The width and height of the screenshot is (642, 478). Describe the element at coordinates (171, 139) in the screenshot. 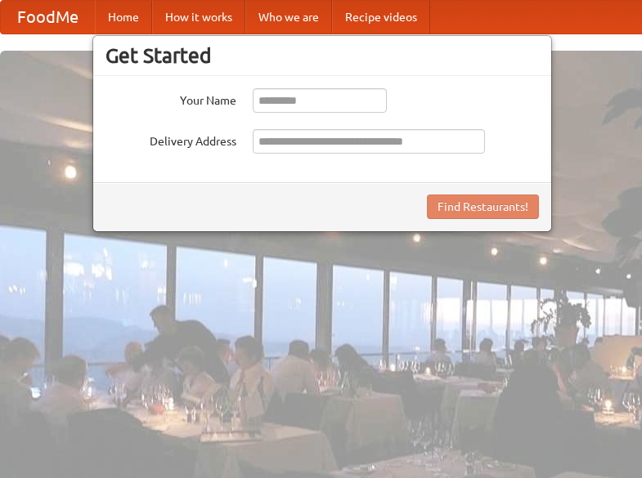

I see `label: Delivery Address` at that location.